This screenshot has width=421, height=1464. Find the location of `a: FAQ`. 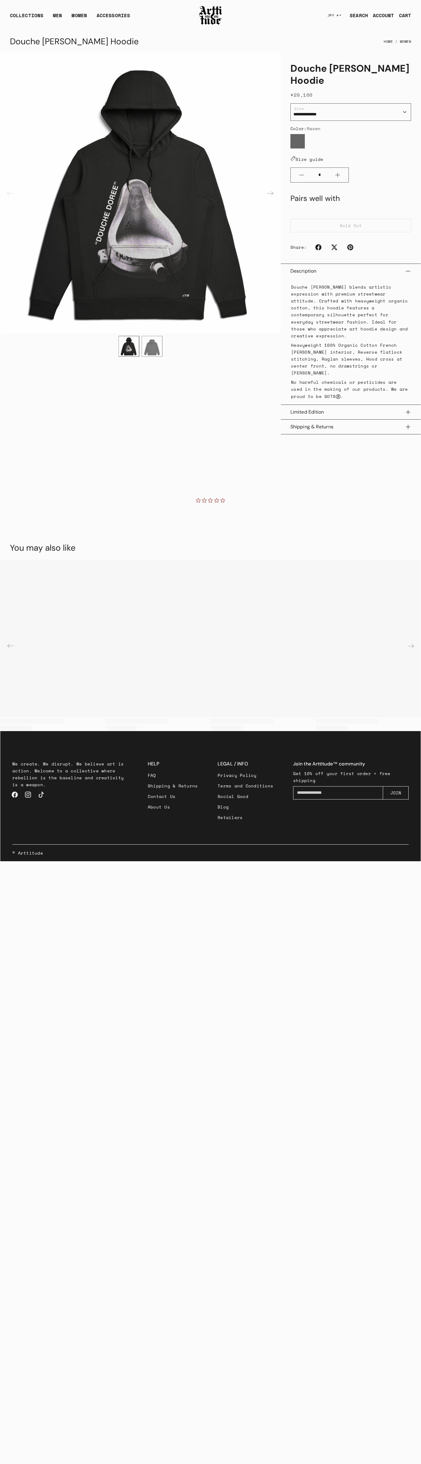

a: FAQ is located at coordinates (173, 775).